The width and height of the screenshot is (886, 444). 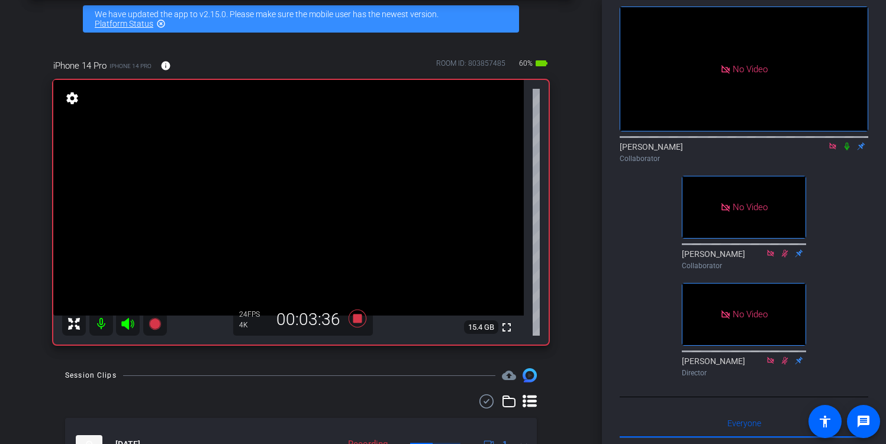 What do you see at coordinates (509, 375) in the screenshot?
I see `mat-icon: cloud_upload` at bounding box center [509, 375].